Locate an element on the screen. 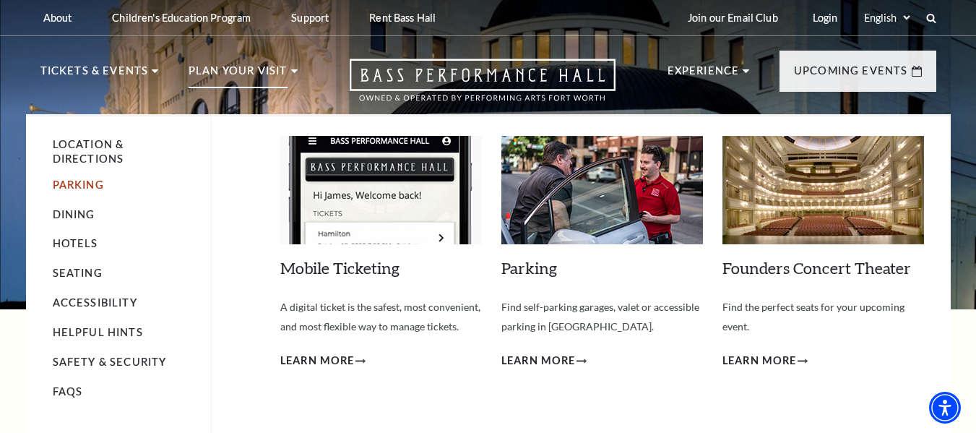 The height and width of the screenshot is (433, 976). img: Parking is located at coordinates (602, 190).